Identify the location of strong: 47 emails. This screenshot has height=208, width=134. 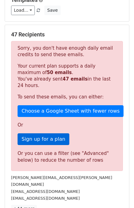
(75, 79).